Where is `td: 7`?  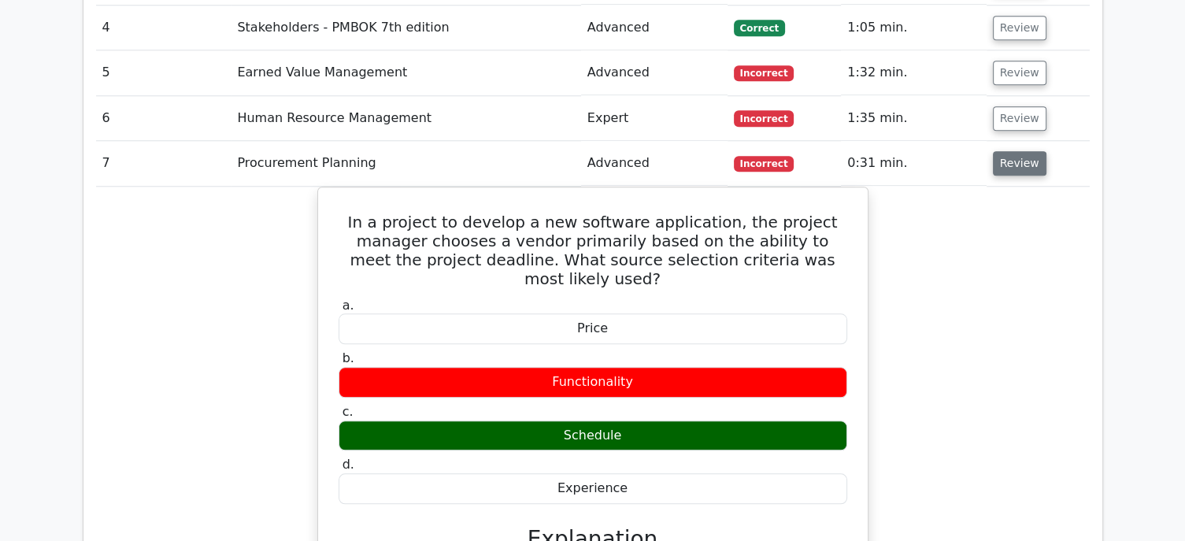 td: 7 is located at coordinates (164, 163).